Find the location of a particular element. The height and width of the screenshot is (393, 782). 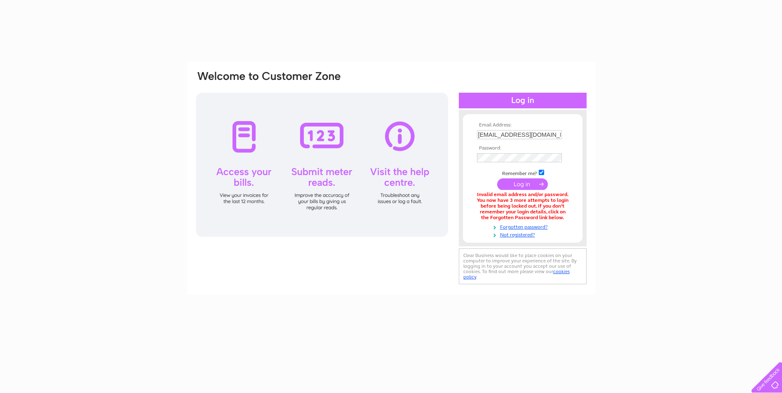

input: Submit is located at coordinates (522, 184).